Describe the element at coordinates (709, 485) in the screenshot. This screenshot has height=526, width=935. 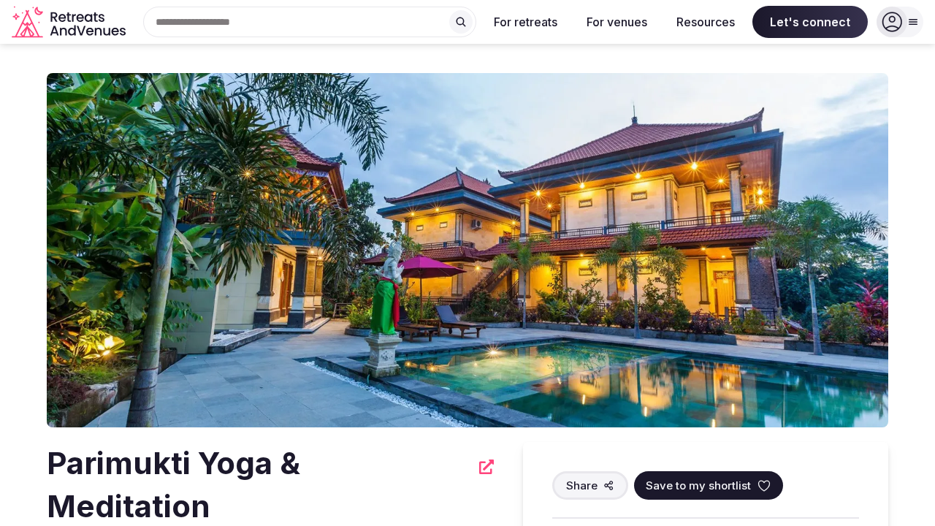
I see `button: Save to my shortlist` at that location.